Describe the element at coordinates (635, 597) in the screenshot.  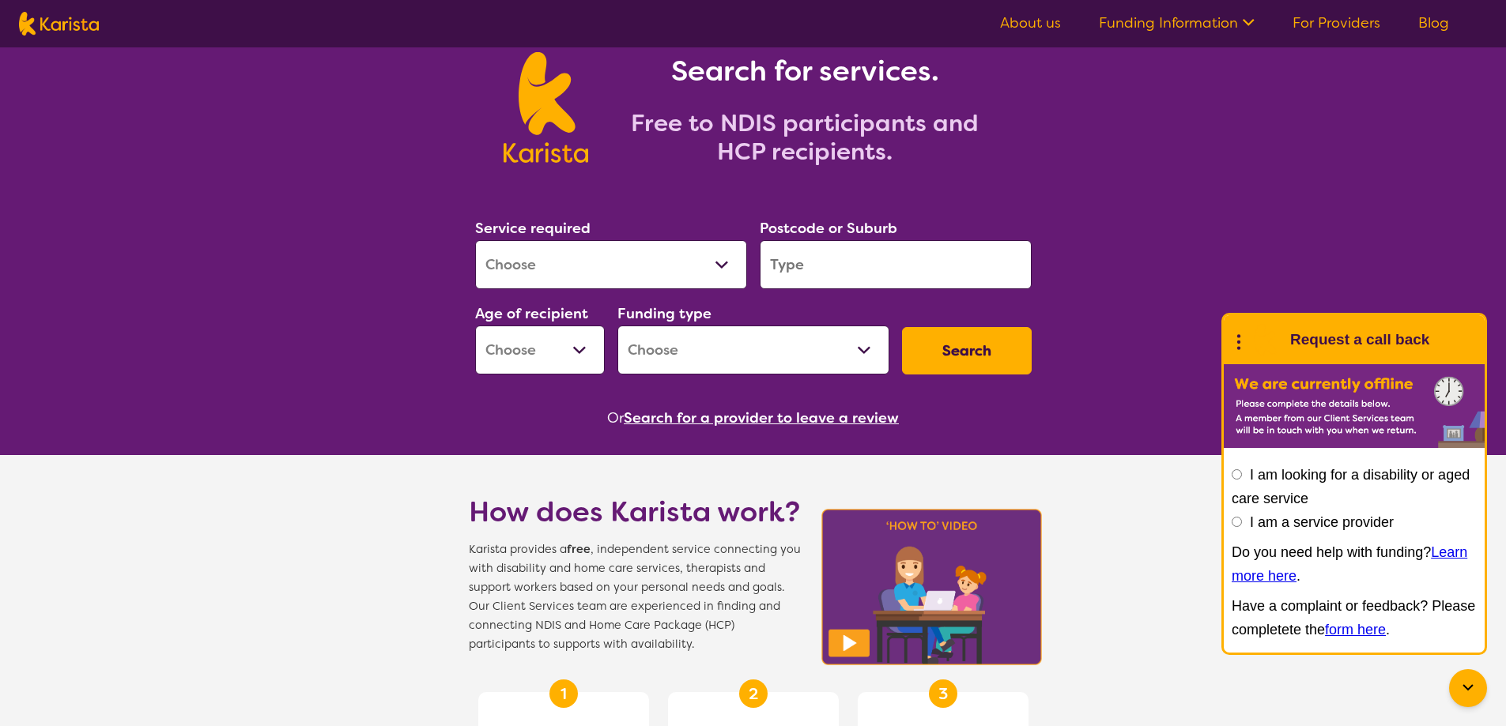
I see `span: Karista provides a , independent service connecting you with disability and home care services, t...` at that location.